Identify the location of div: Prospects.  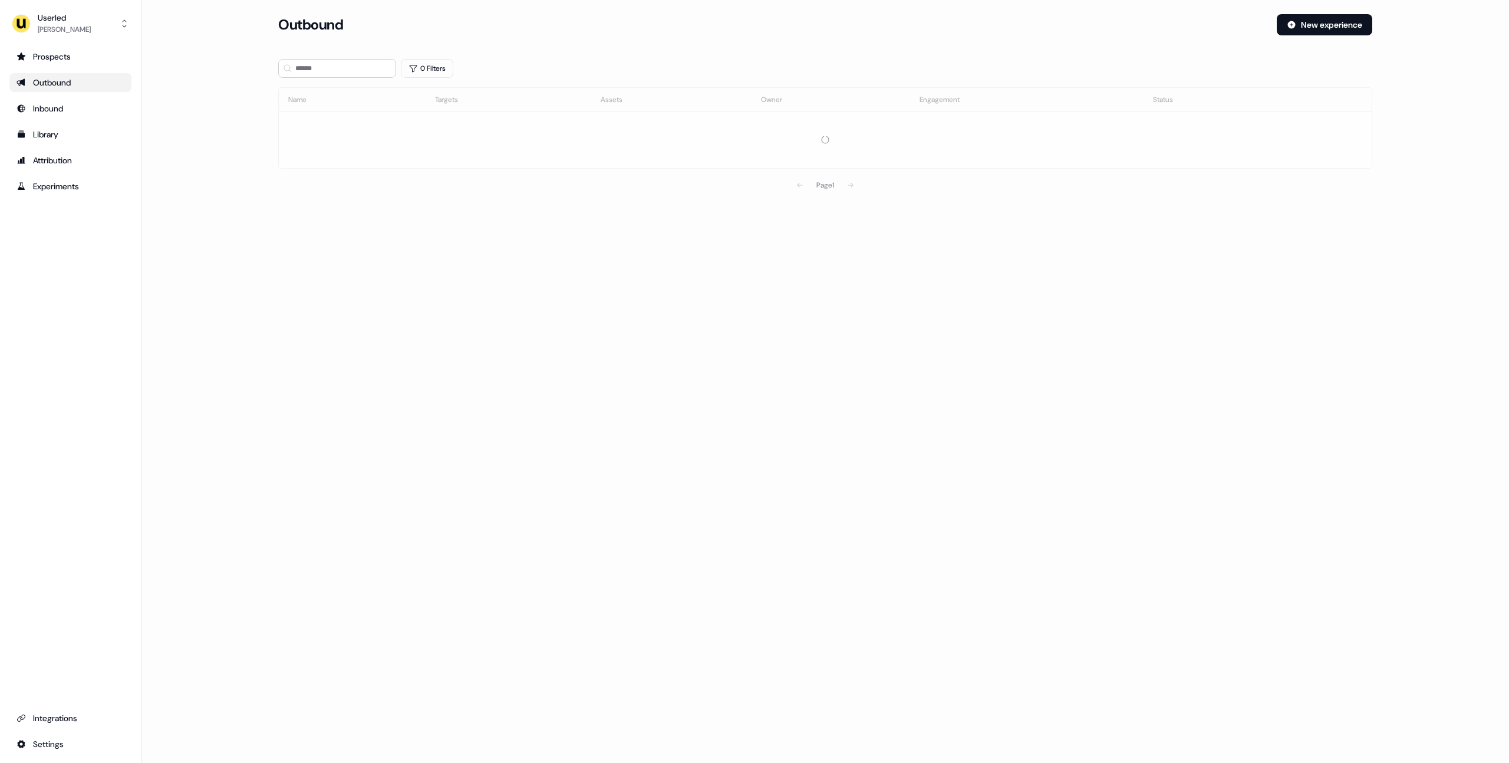
(70, 57).